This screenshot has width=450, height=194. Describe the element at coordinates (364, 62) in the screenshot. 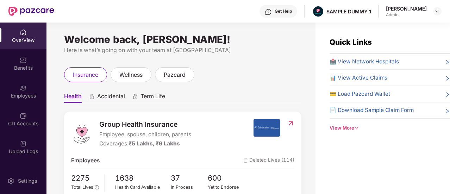

I see `span: 🏥 View Network Hospitals` at that location.